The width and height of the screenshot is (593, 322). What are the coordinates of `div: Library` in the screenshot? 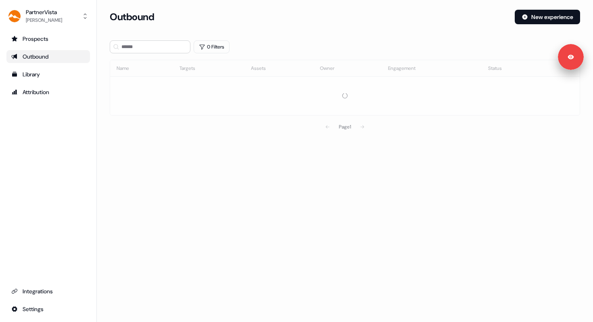 It's located at (48, 74).